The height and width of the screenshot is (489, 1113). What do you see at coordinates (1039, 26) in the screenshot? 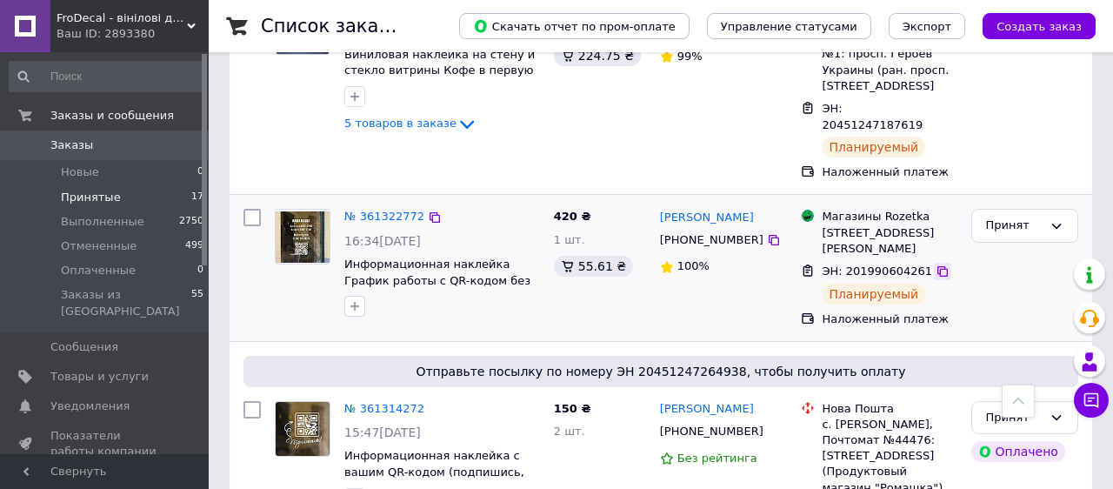
I see `span: Создать заказ` at bounding box center [1039, 26].